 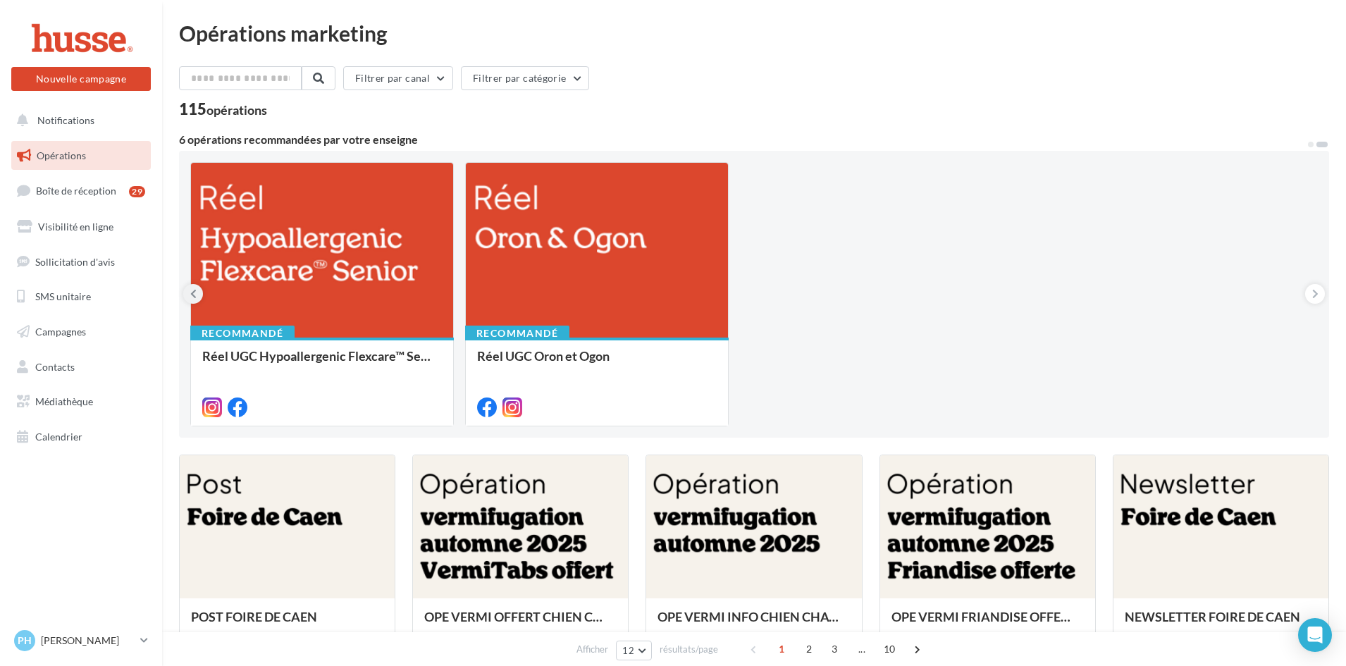 I want to click on button: Filtrer par catégorie, so click(x=525, y=78).